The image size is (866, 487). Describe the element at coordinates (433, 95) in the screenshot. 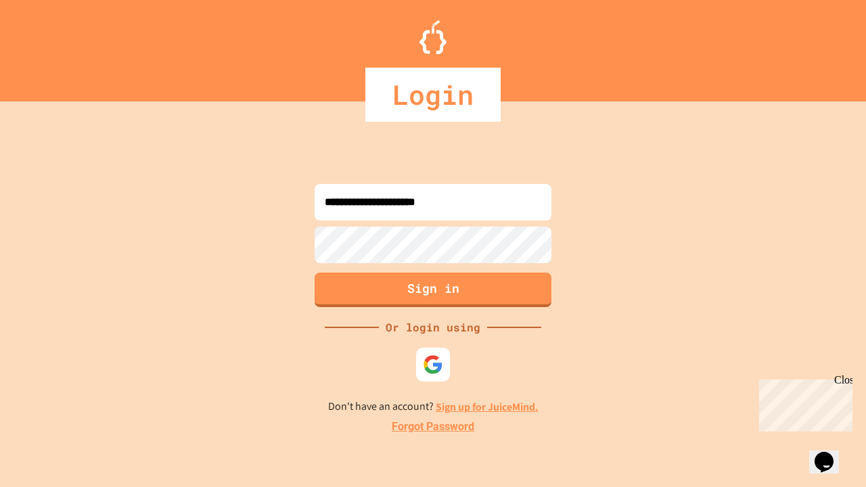

I see `div: Login` at that location.